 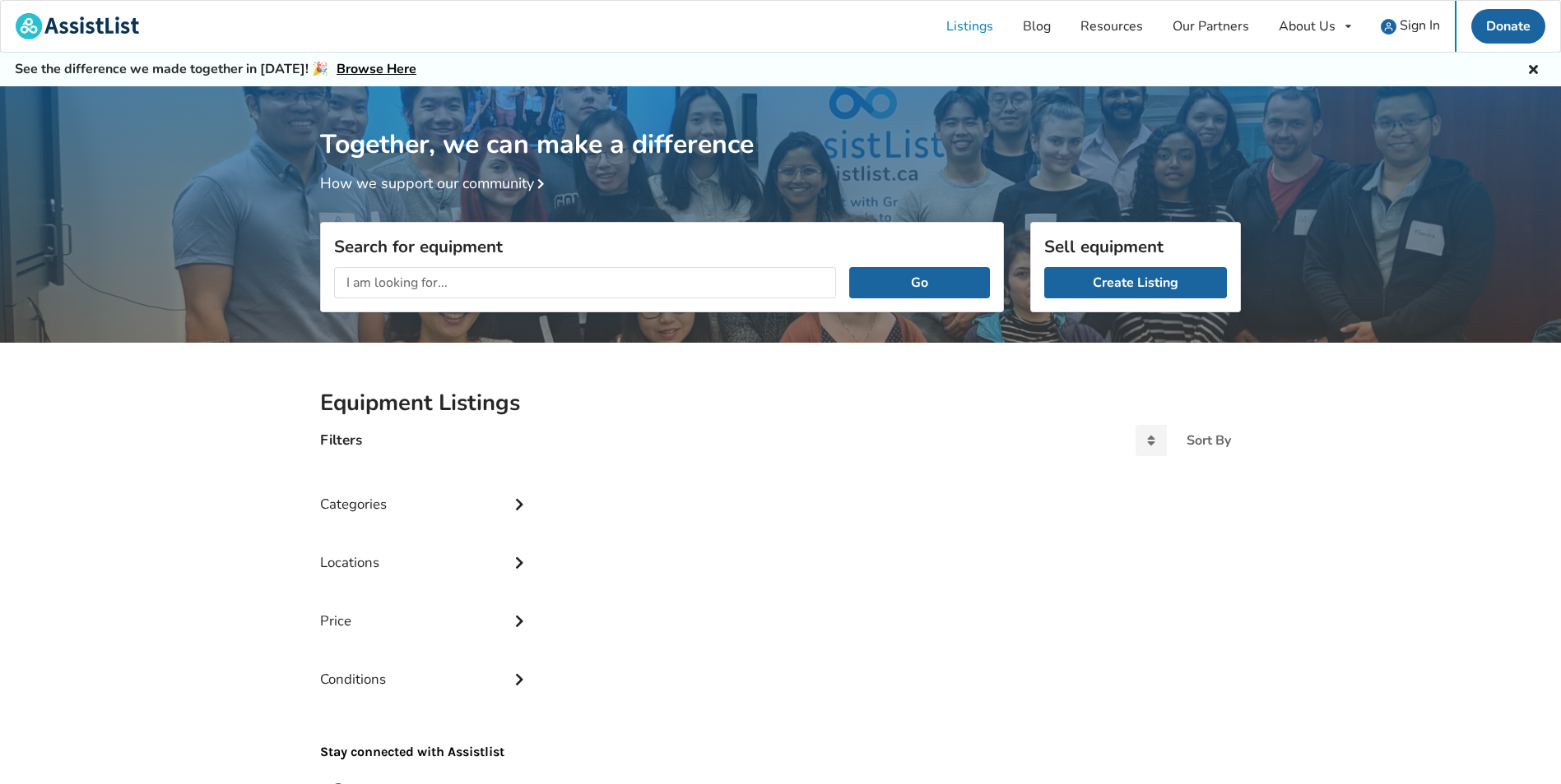 What do you see at coordinates (1036, 26) in the screenshot?
I see `a: Blog` at bounding box center [1036, 26].